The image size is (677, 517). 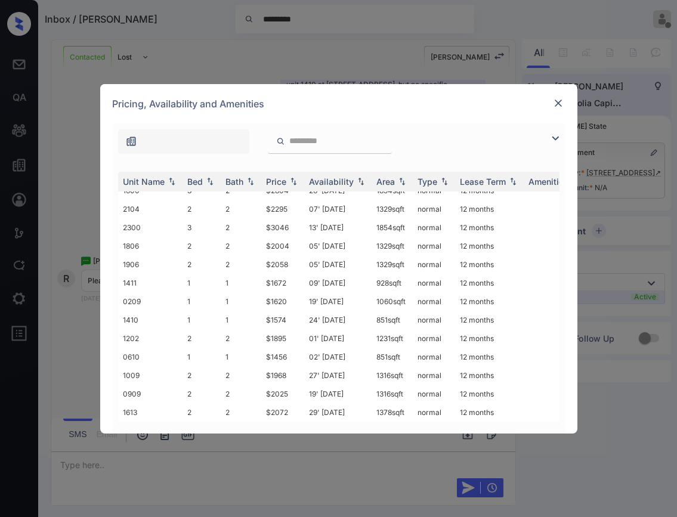 I want to click on div: Lease Term, so click(x=482, y=181).